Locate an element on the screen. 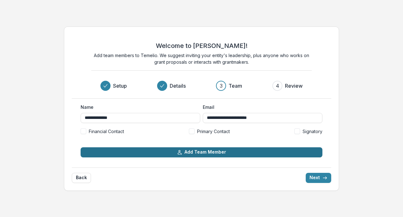 The width and height of the screenshot is (403, 217). h3: Team is located at coordinates (235, 86).